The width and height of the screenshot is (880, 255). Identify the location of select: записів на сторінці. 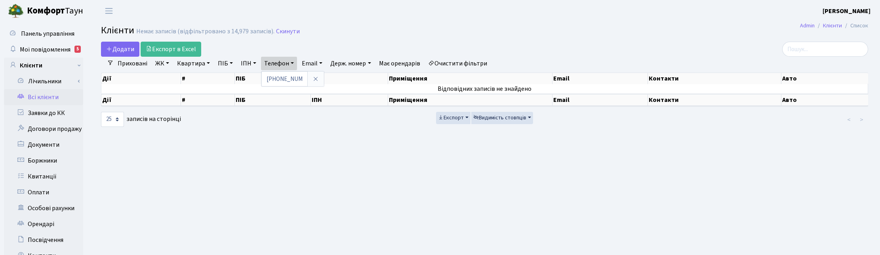
(112, 119).